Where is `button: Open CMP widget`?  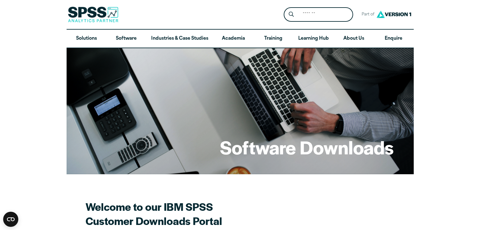
button: Open CMP widget is located at coordinates (11, 219).